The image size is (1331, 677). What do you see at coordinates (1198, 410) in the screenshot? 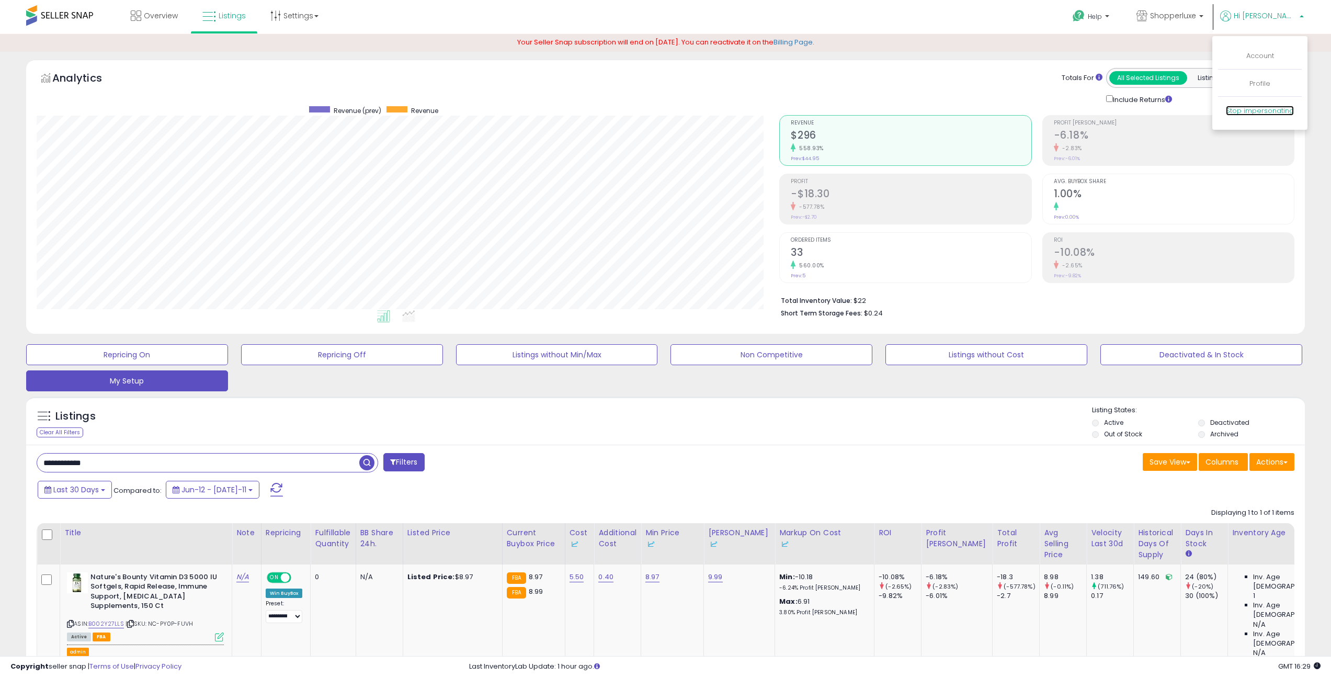
I see `p: Listing States:` at bounding box center [1198, 410].